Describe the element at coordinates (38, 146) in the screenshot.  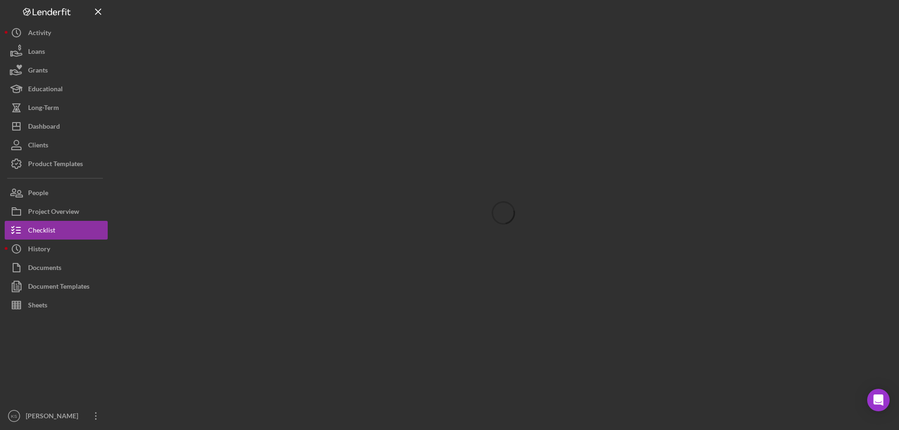
I see `div: Clients` at that location.